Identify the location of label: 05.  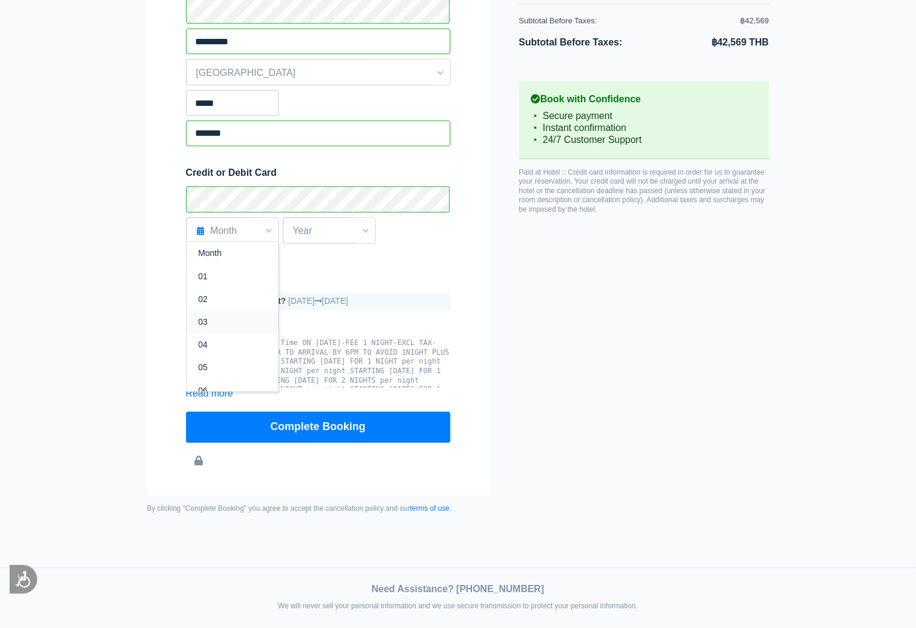
(232, 368).